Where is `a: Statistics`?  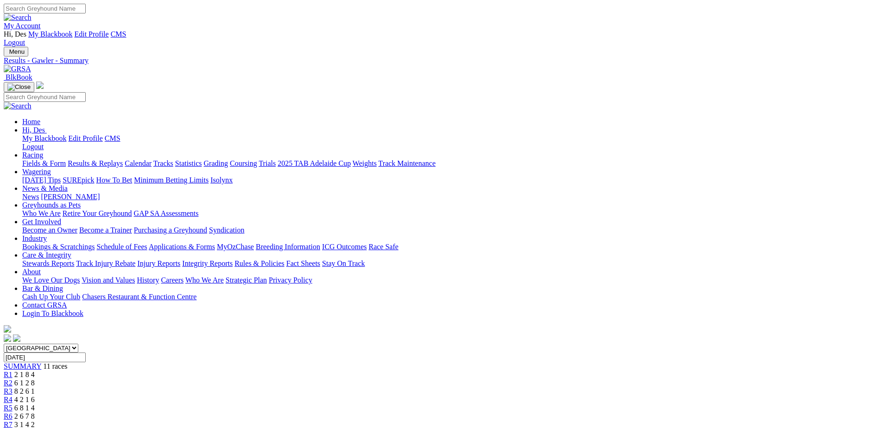
a: Statistics is located at coordinates (189, 163).